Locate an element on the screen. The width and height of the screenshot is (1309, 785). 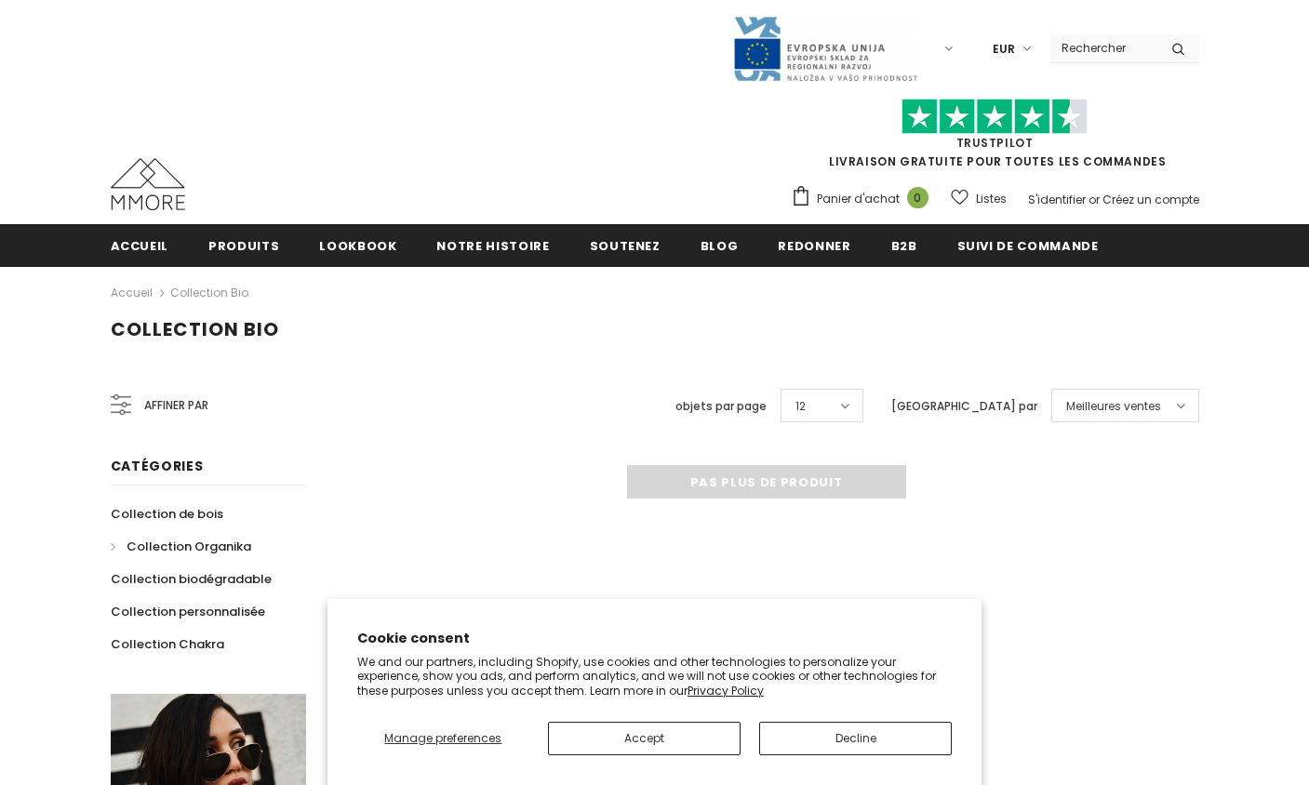
label: objets par page is located at coordinates (721, 407).